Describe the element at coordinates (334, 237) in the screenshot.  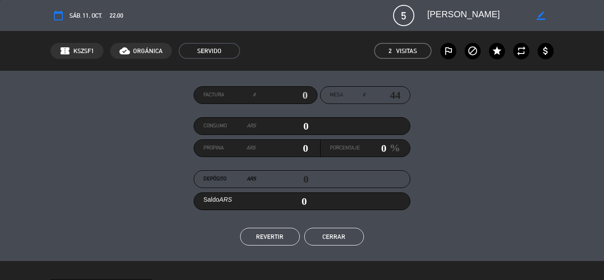
I see `button: Cerrar` at that location.